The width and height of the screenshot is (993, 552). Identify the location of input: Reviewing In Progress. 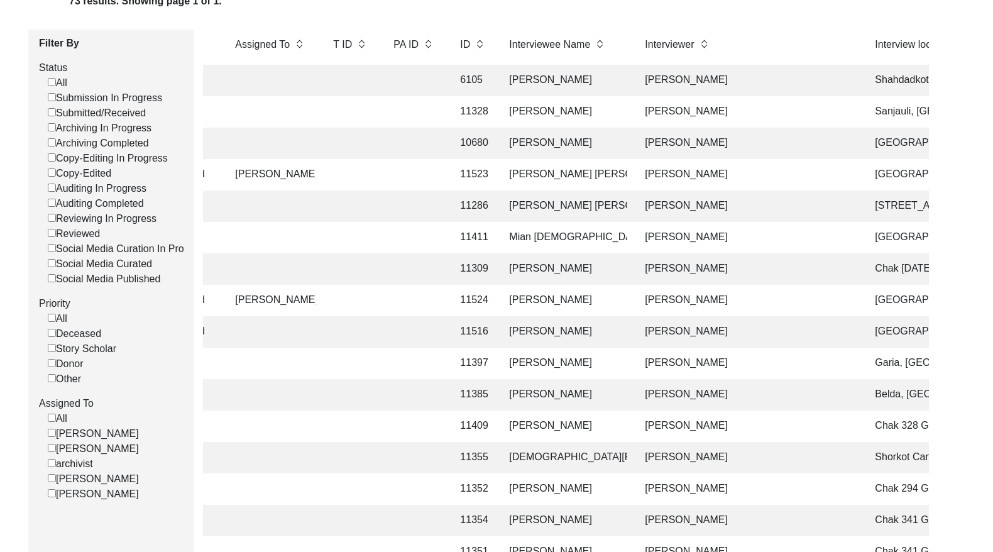
(52, 218).